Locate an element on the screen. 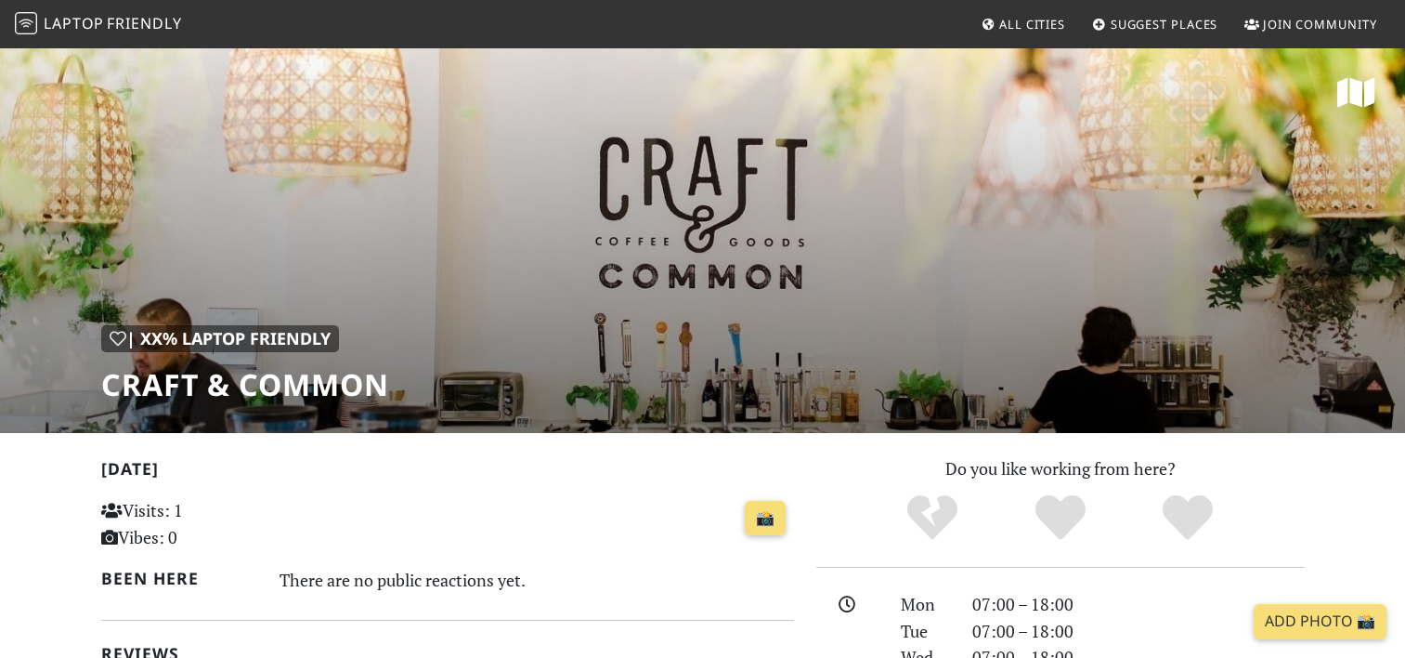 The width and height of the screenshot is (1405, 658). div: | XX% Laptop Friendly is located at coordinates (220, 338).